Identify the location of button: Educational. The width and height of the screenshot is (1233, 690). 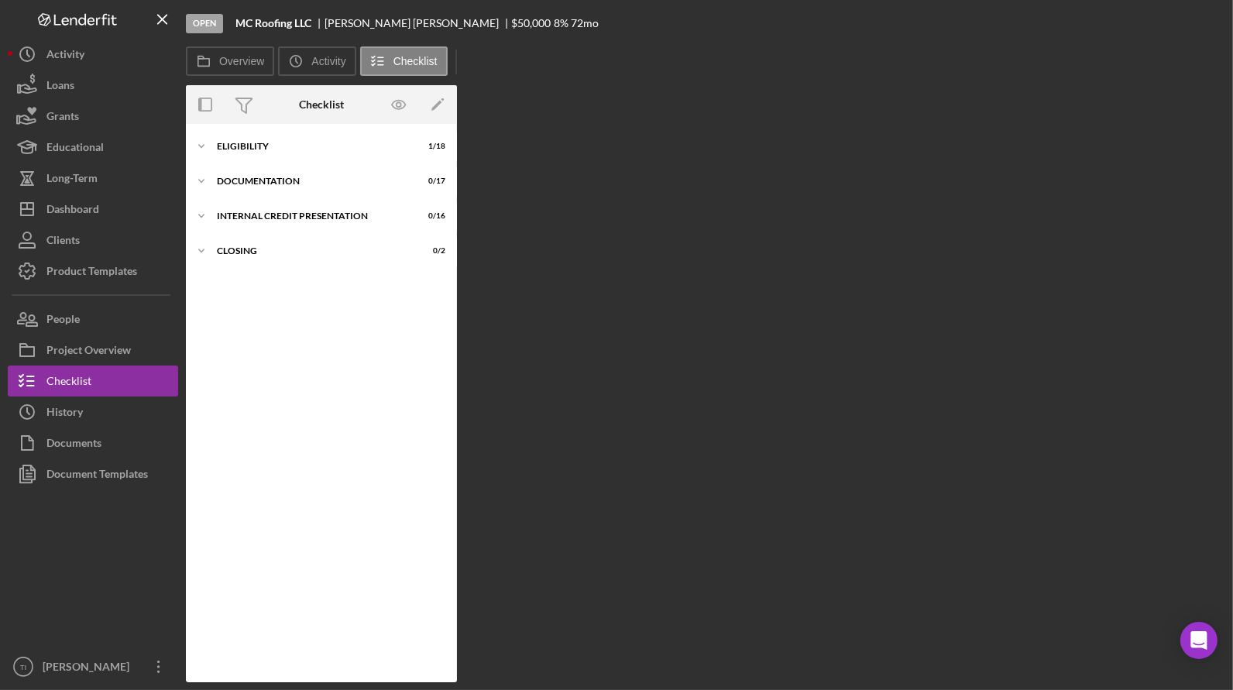
(93, 147).